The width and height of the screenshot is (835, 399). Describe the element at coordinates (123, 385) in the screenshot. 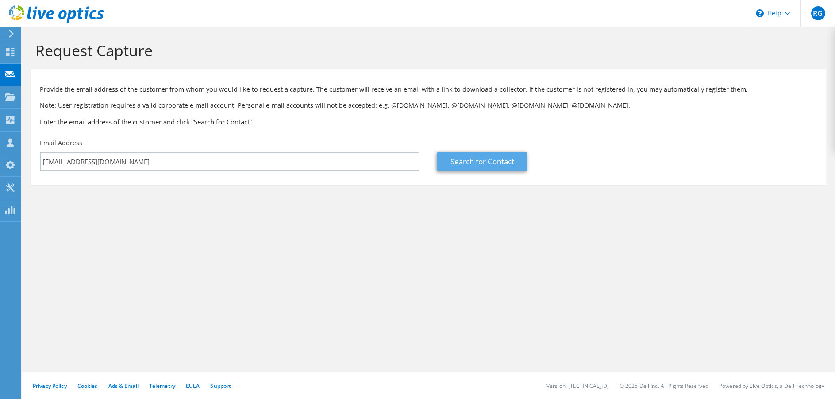

I see `a: Ads & Email` at that location.